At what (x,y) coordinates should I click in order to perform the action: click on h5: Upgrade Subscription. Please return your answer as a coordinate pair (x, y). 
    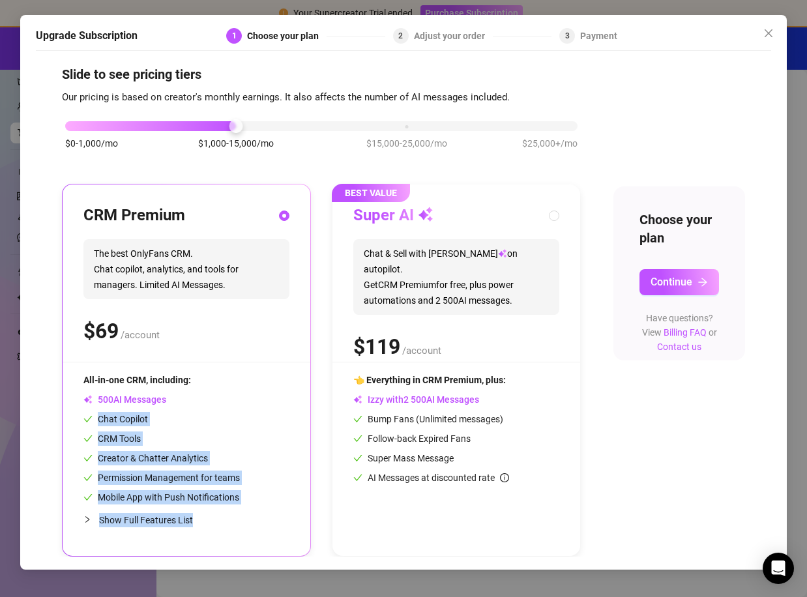
    Looking at the image, I should click on (87, 36).